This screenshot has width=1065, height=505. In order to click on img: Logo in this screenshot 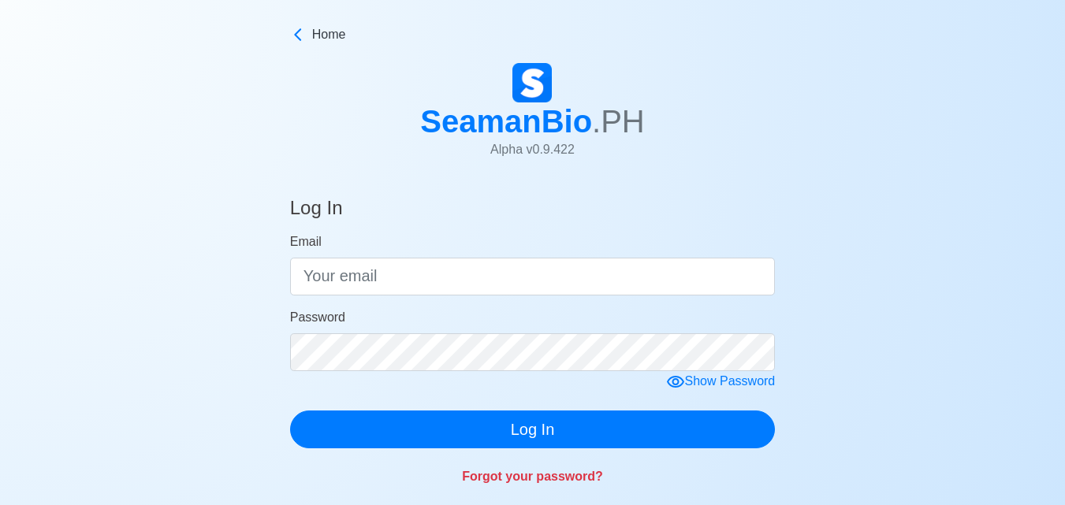, I will do `click(532, 83)`.